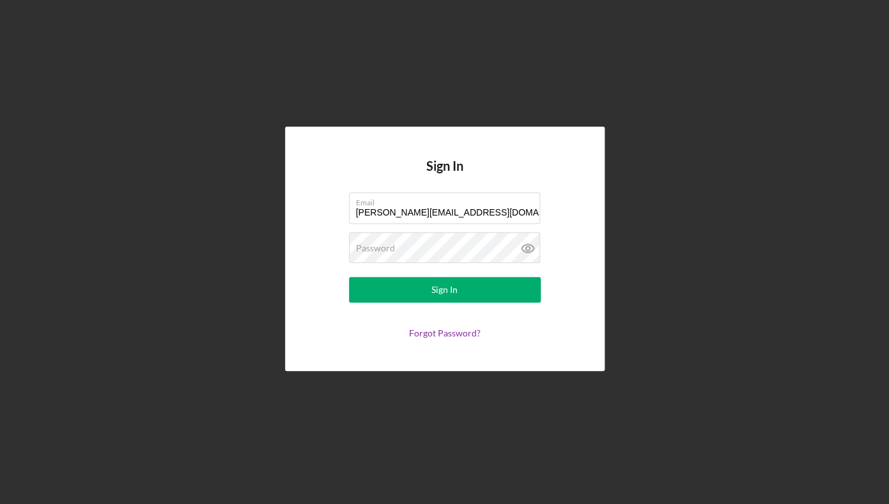  Describe the element at coordinates (445, 175) in the screenshot. I see `h4: Sign In` at that location.